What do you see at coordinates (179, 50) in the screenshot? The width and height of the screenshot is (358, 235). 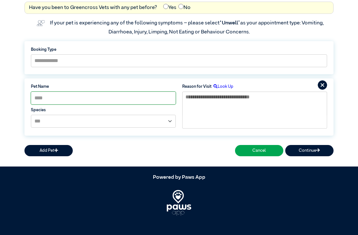 I see `label: Booking Type` at bounding box center [179, 50].